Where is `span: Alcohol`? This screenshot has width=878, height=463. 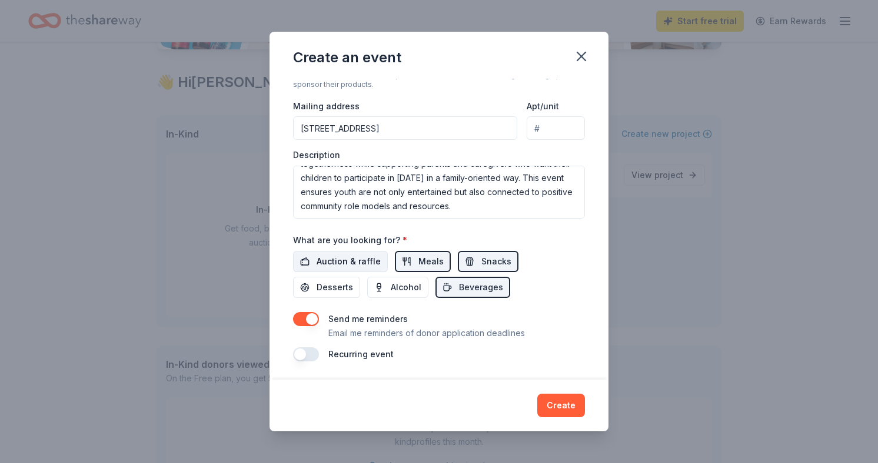
span: Alcohol is located at coordinates (406, 288).